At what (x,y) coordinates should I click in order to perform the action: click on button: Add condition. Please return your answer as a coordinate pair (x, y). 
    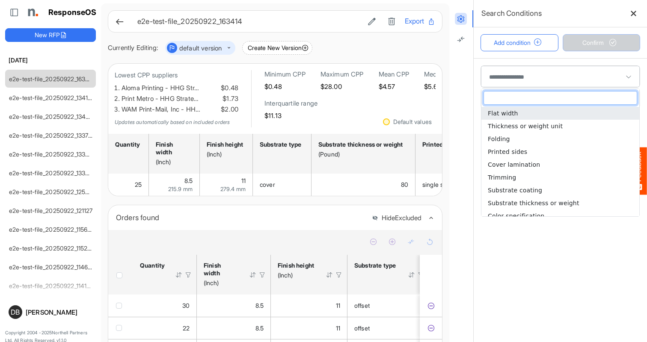
    Looking at the image, I should click on (519, 43).